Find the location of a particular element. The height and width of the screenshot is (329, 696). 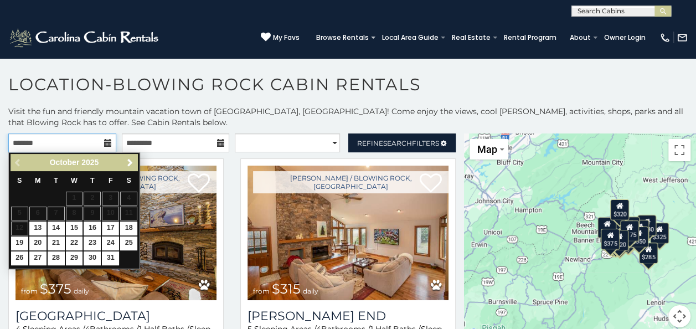

a: 28 is located at coordinates (56, 258).